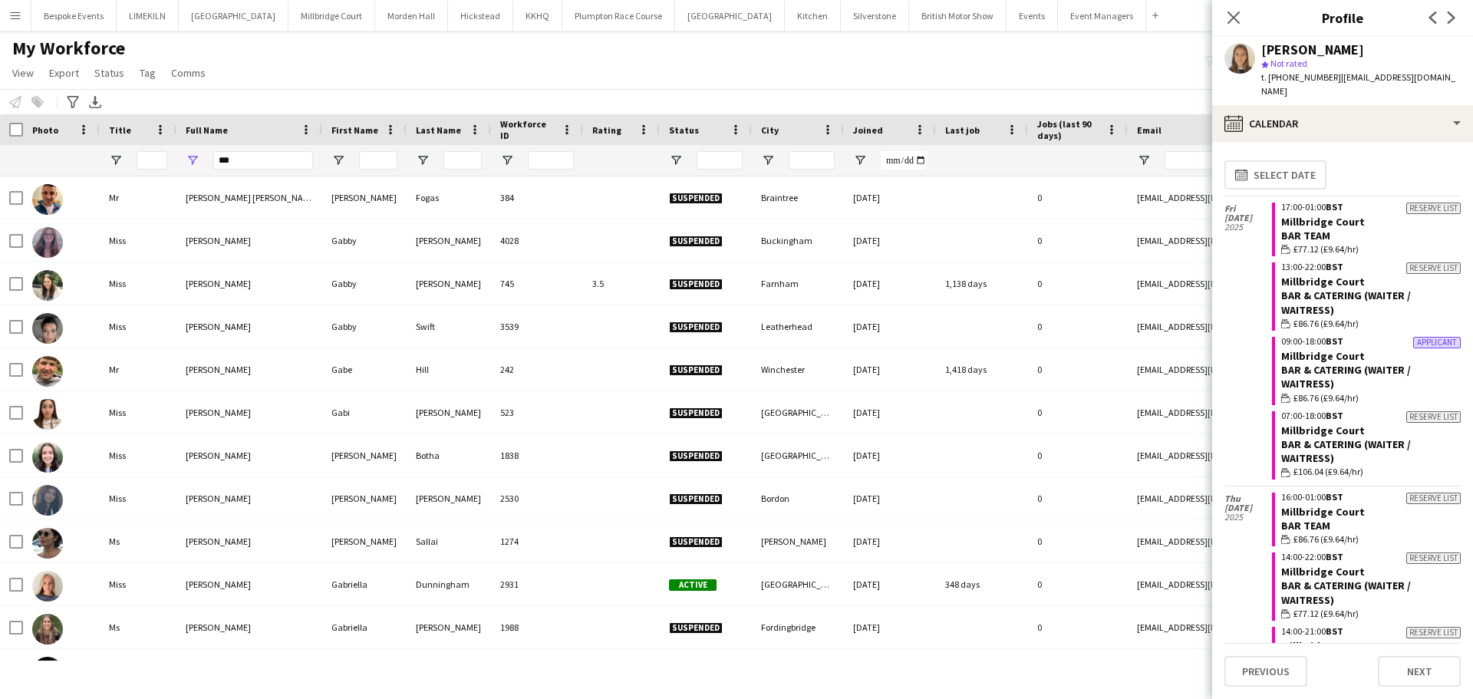  Describe the element at coordinates (449, 326) in the screenshot. I see `div: Swift` at that location.